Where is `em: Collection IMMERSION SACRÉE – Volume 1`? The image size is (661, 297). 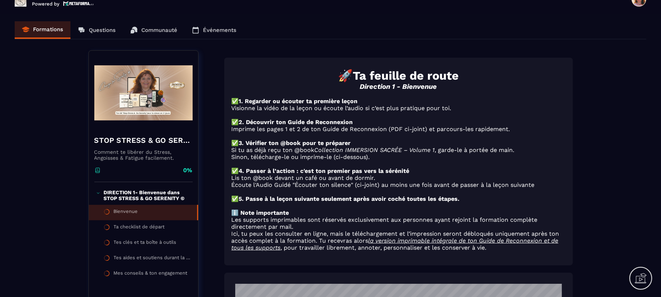
em: Collection IMMERSION SACRÉE – Volume 1 is located at coordinates (375, 150).